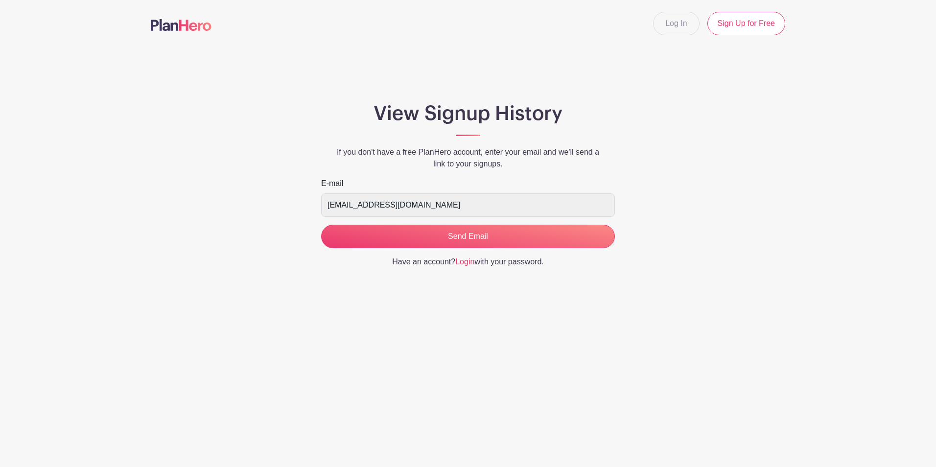  Describe the element at coordinates (468, 114) in the screenshot. I see `h1: View Signup History` at that location.